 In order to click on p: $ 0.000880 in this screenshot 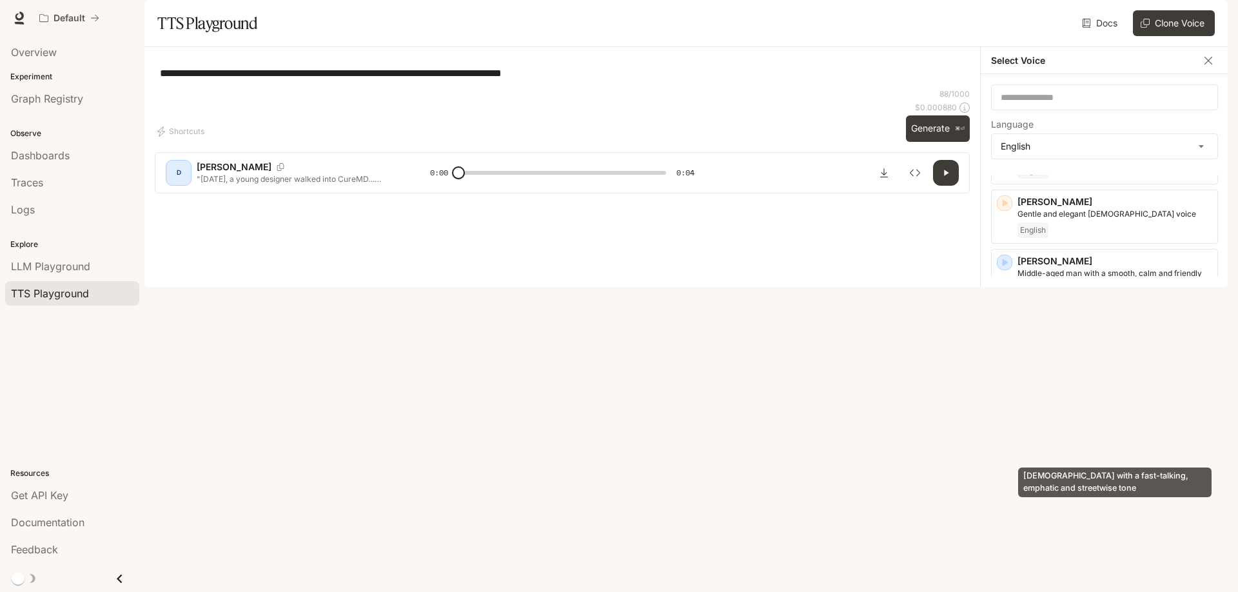, I will do `click(936, 107)`.